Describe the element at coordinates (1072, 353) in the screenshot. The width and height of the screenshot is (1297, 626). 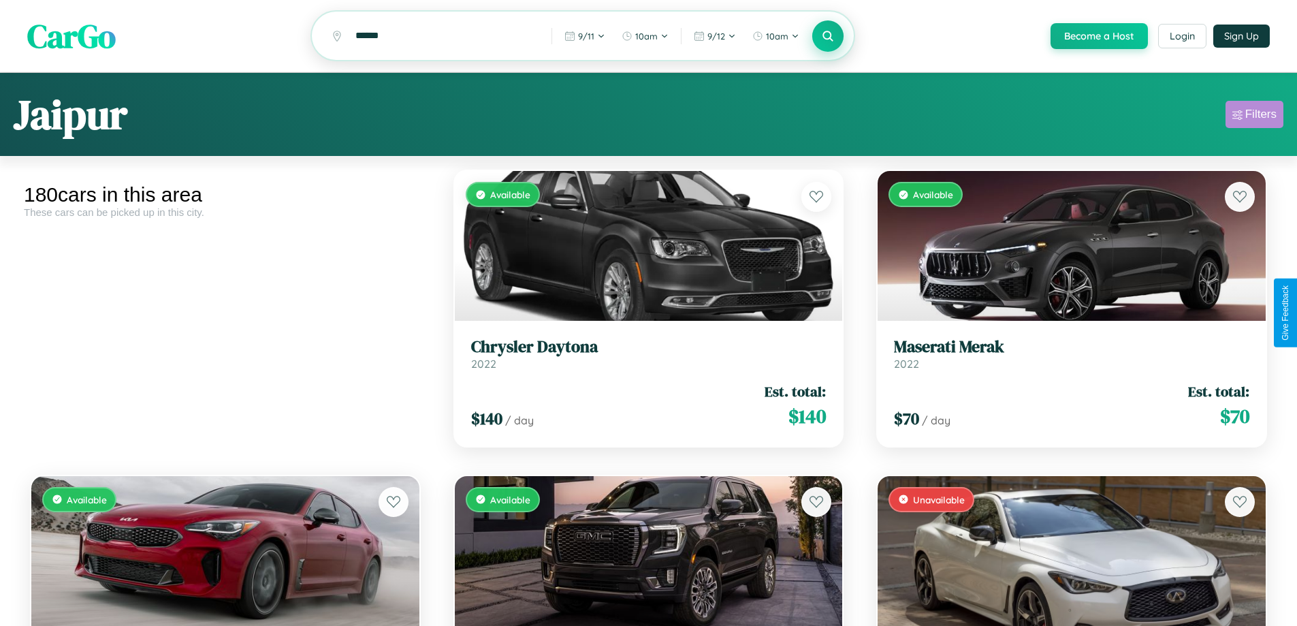
I see `a: Maserati Merak2022` at that location.